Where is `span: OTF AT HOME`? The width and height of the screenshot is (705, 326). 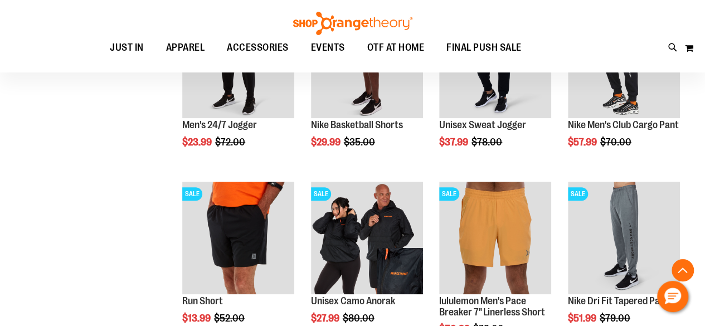 span: OTF AT HOME is located at coordinates (396, 47).